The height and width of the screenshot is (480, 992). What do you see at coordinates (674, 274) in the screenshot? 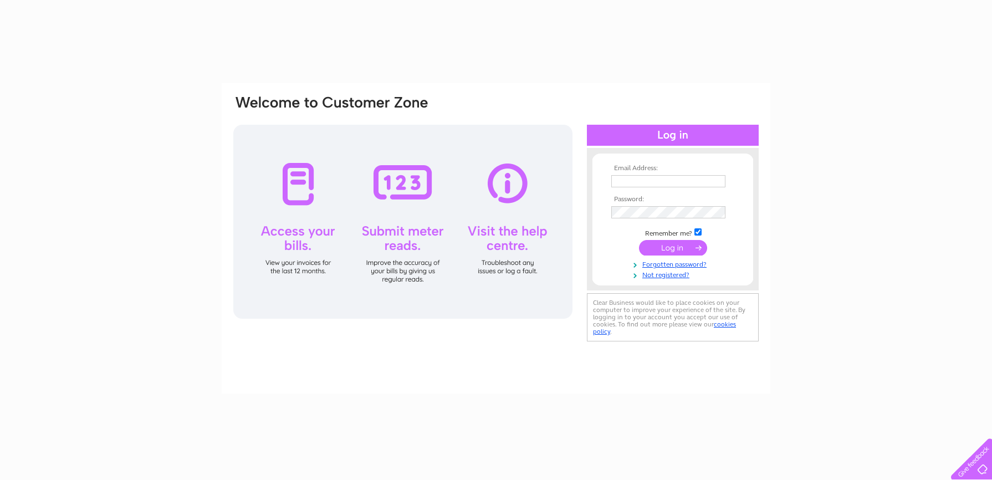
I see `a: Not registered?` at bounding box center [674, 274].